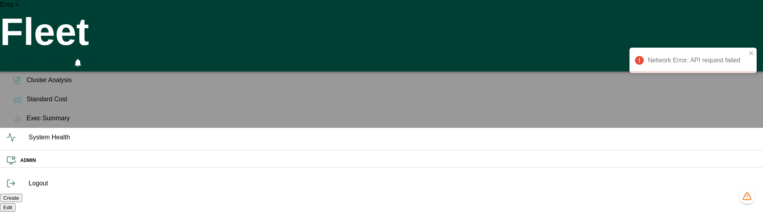 This screenshot has width=763, height=212. I want to click on label: Create, so click(11, 198).